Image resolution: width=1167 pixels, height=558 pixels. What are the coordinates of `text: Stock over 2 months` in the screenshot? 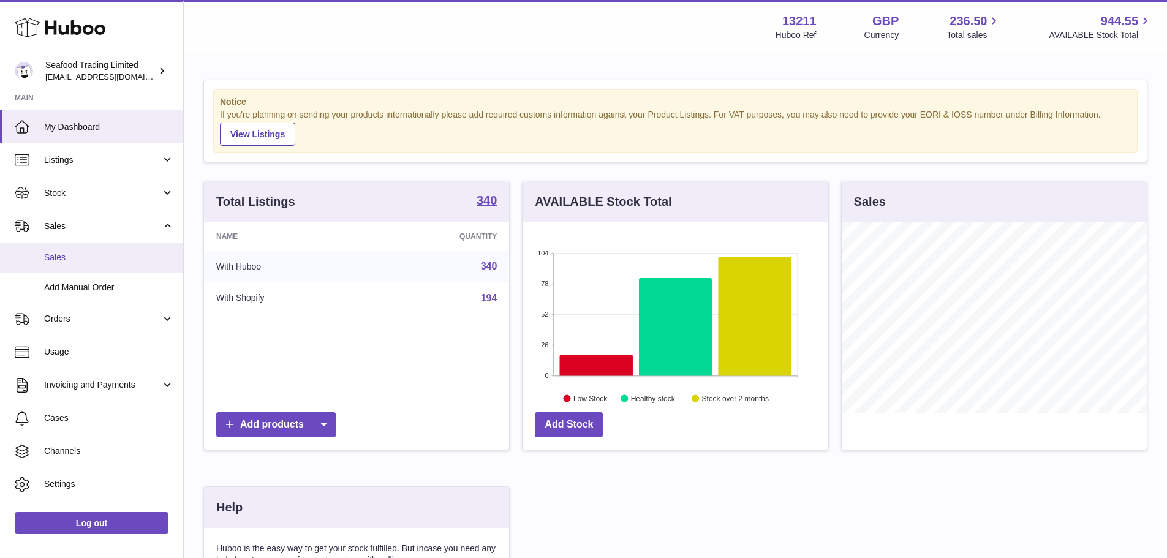 It's located at (735, 398).